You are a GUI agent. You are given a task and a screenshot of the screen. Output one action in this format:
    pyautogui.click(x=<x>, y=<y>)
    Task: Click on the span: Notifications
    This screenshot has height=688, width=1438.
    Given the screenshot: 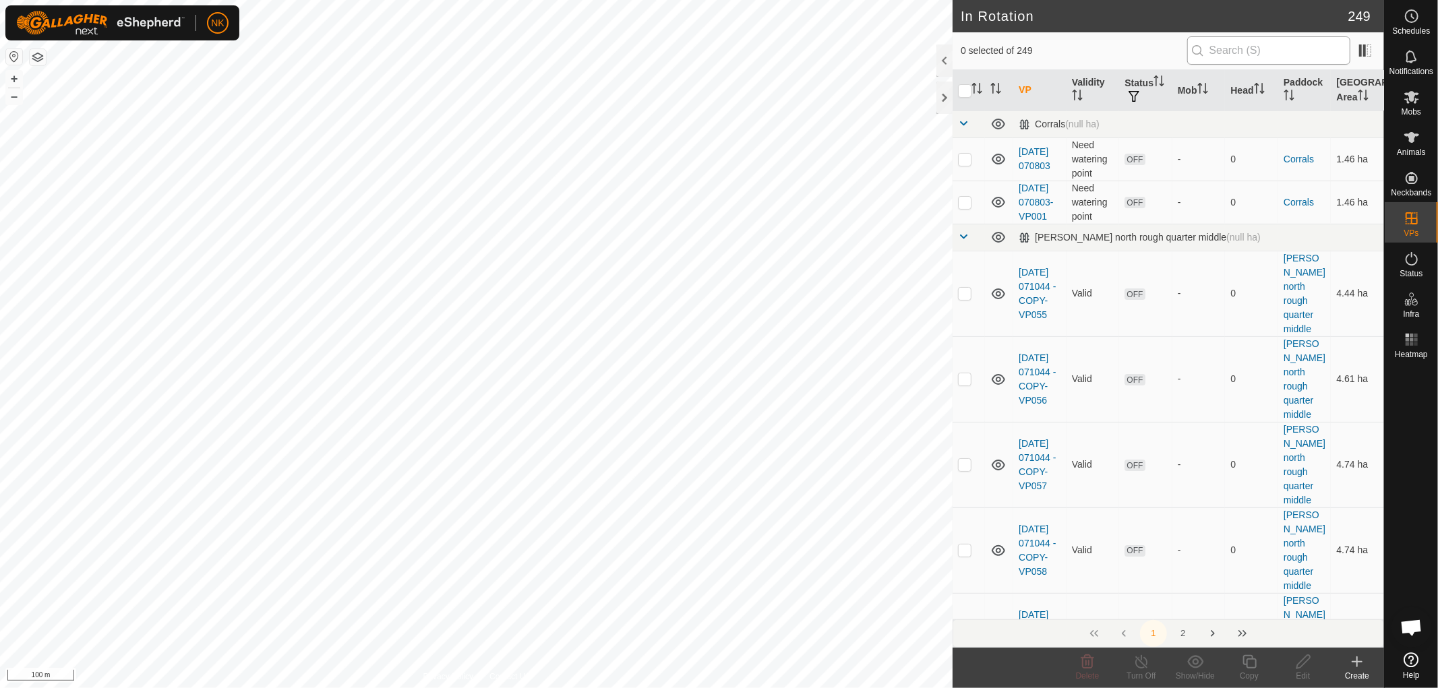 What is the action you would take?
    pyautogui.click(x=1411, y=71)
    